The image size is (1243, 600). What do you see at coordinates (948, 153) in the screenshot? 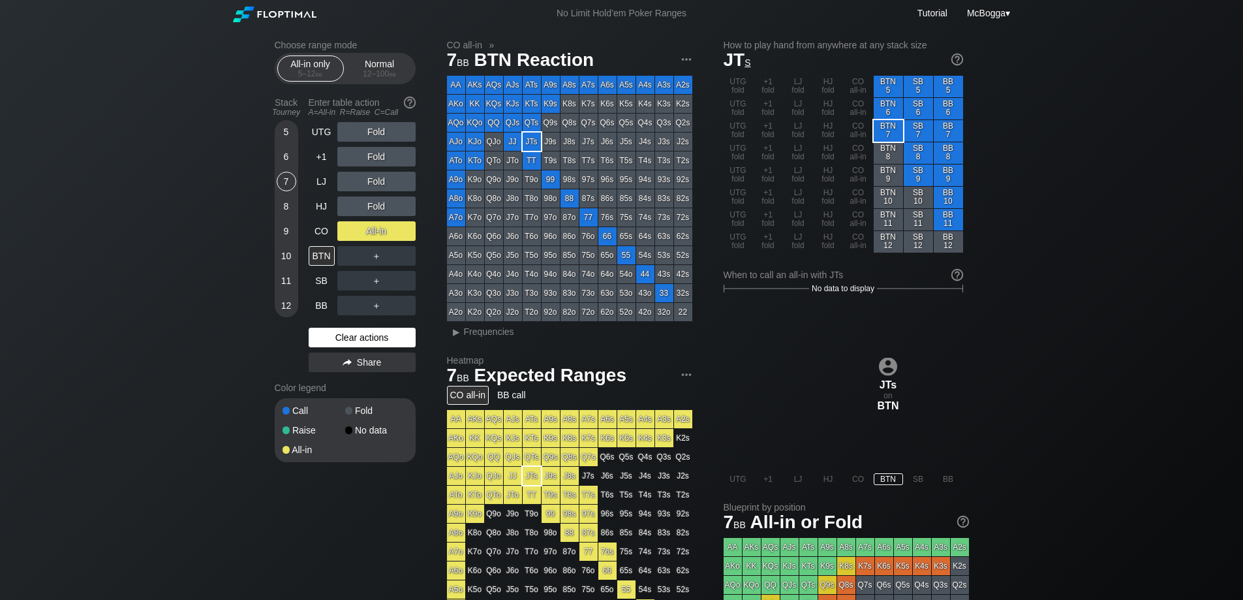
I see `div: BB 8` at bounding box center [948, 153].